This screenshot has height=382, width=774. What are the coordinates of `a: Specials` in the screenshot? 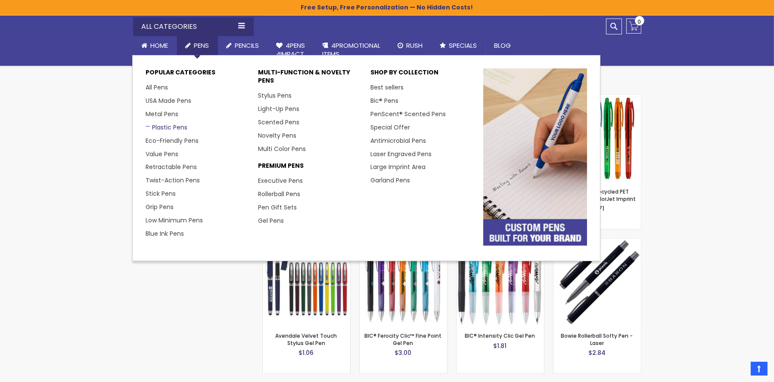 It's located at (459, 46).